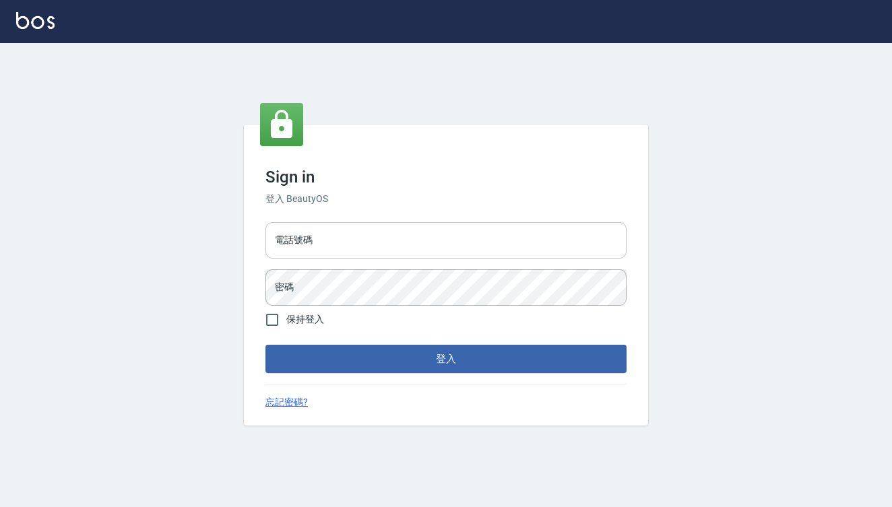 This screenshot has width=892, height=507. Describe the element at coordinates (446, 359) in the screenshot. I see `button: 登入` at that location.